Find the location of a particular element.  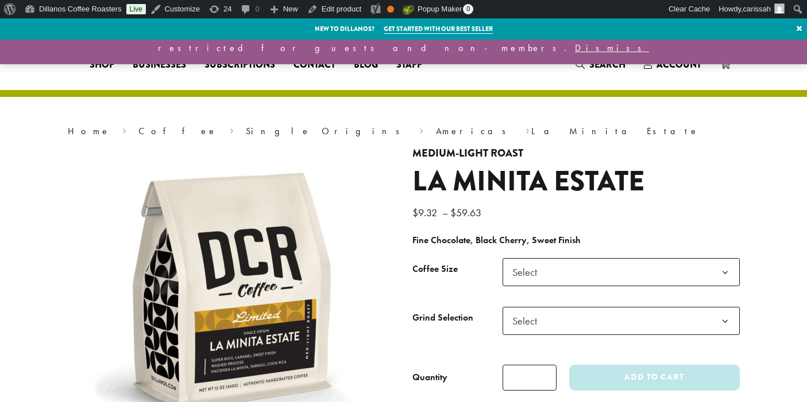

a: Live is located at coordinates (136, 9).